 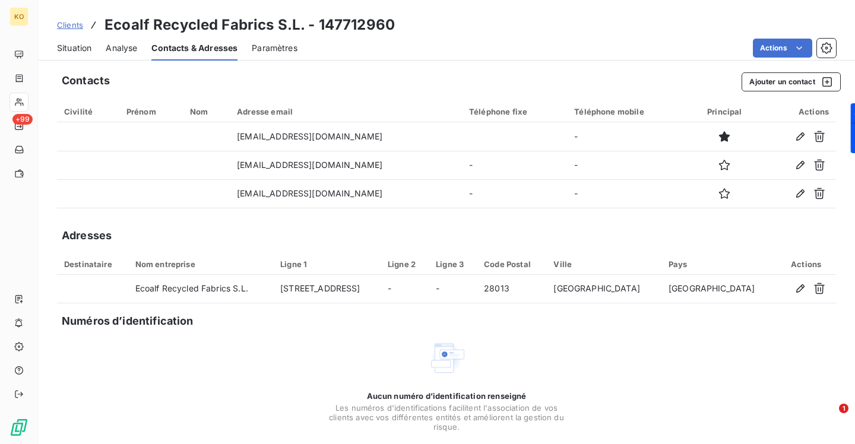 I want to click on button: Ajouter un contact, so click(x=791, y=82).